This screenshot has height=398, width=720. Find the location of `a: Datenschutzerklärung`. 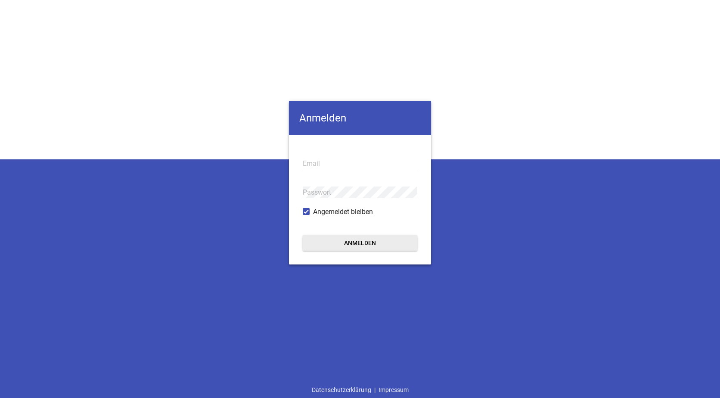

a: Datenschutzerklärung is located at coordinates (341, 390).